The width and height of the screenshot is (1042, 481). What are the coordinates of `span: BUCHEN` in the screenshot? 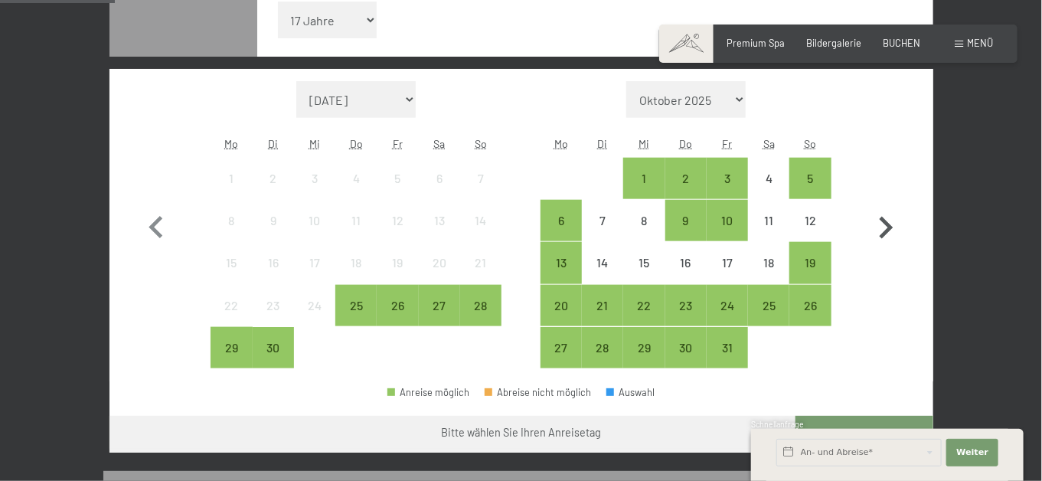 It's located at (902, 43).